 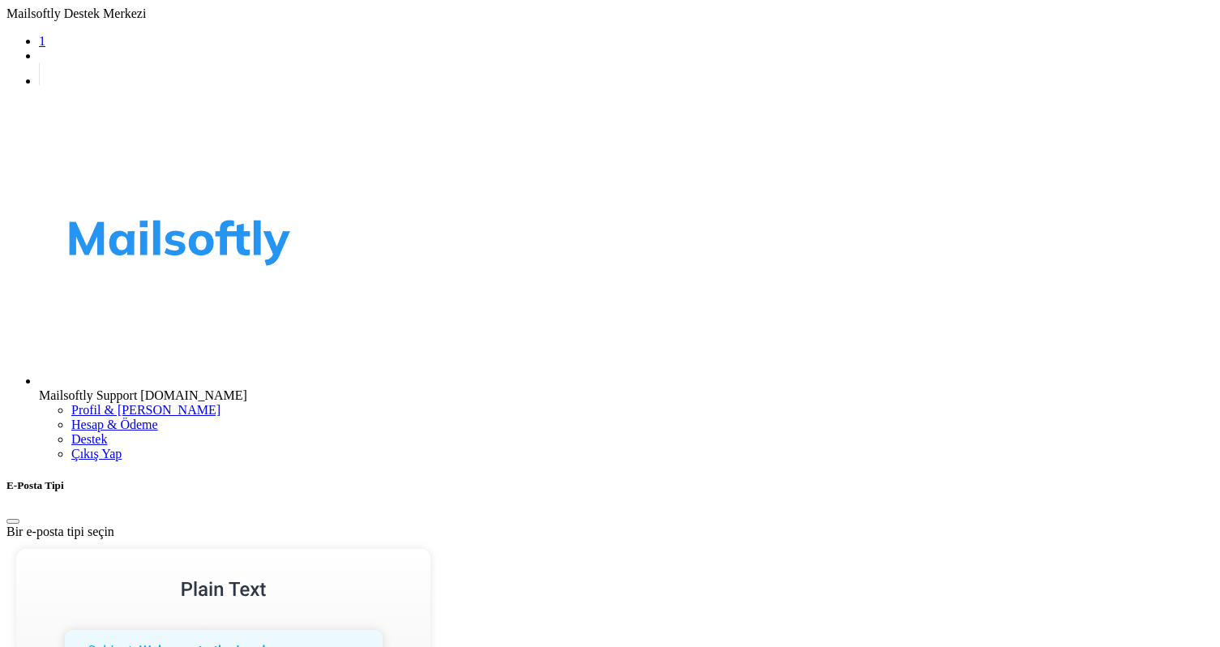 What do you see at coordinates (89, 438) in the screenshot?
I see `a: Destek` at bounding box center [89, 438].